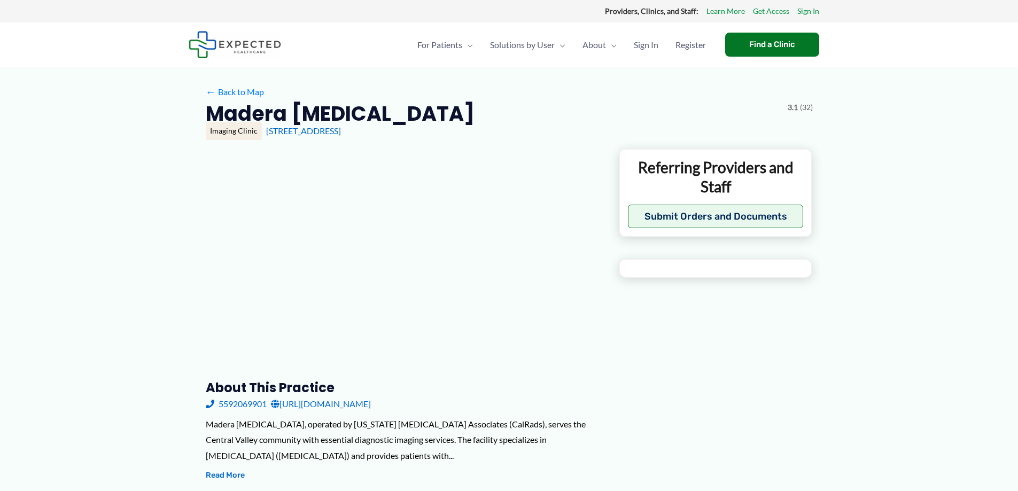 This screenshot has width=1018, height=491. Describe the element at coordinates (690, 45) in the screenshot. I see `a: Register` at that location.